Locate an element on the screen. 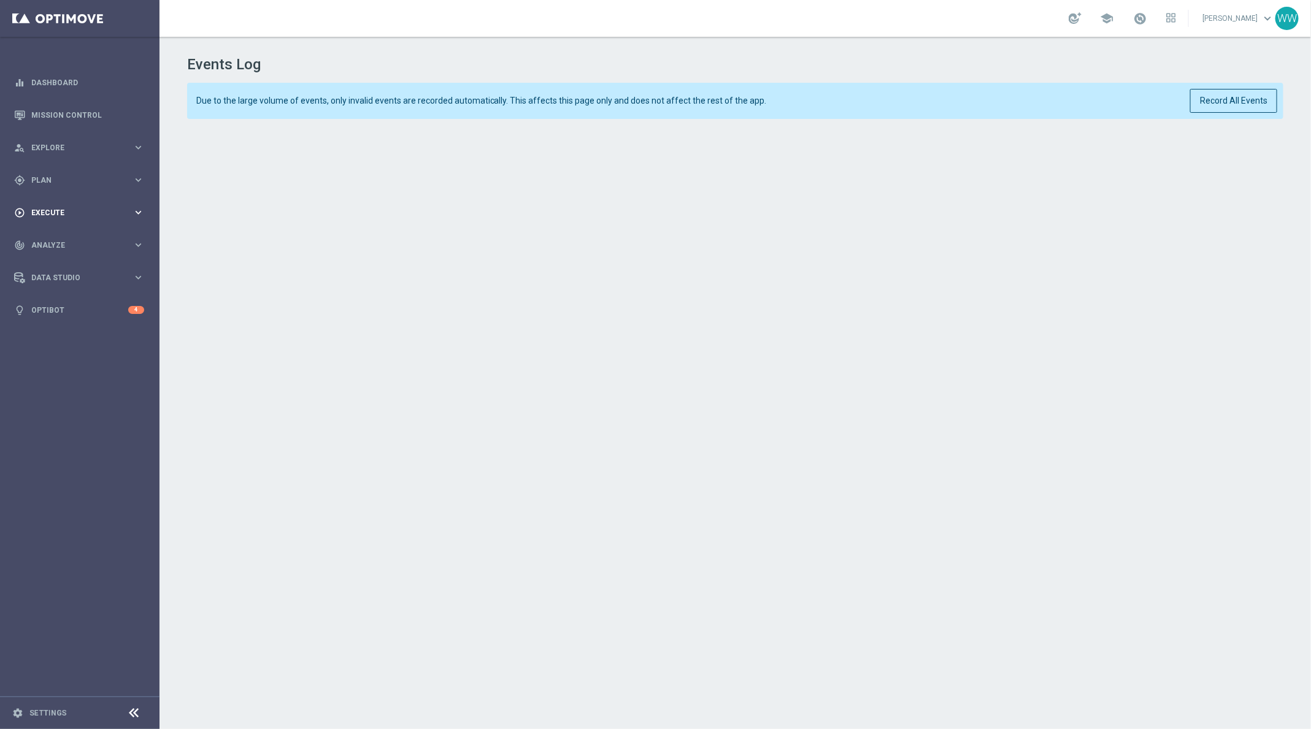 The width and height of the screenshot is (1311, 729). span: school is located at coordinates (1106, 18).